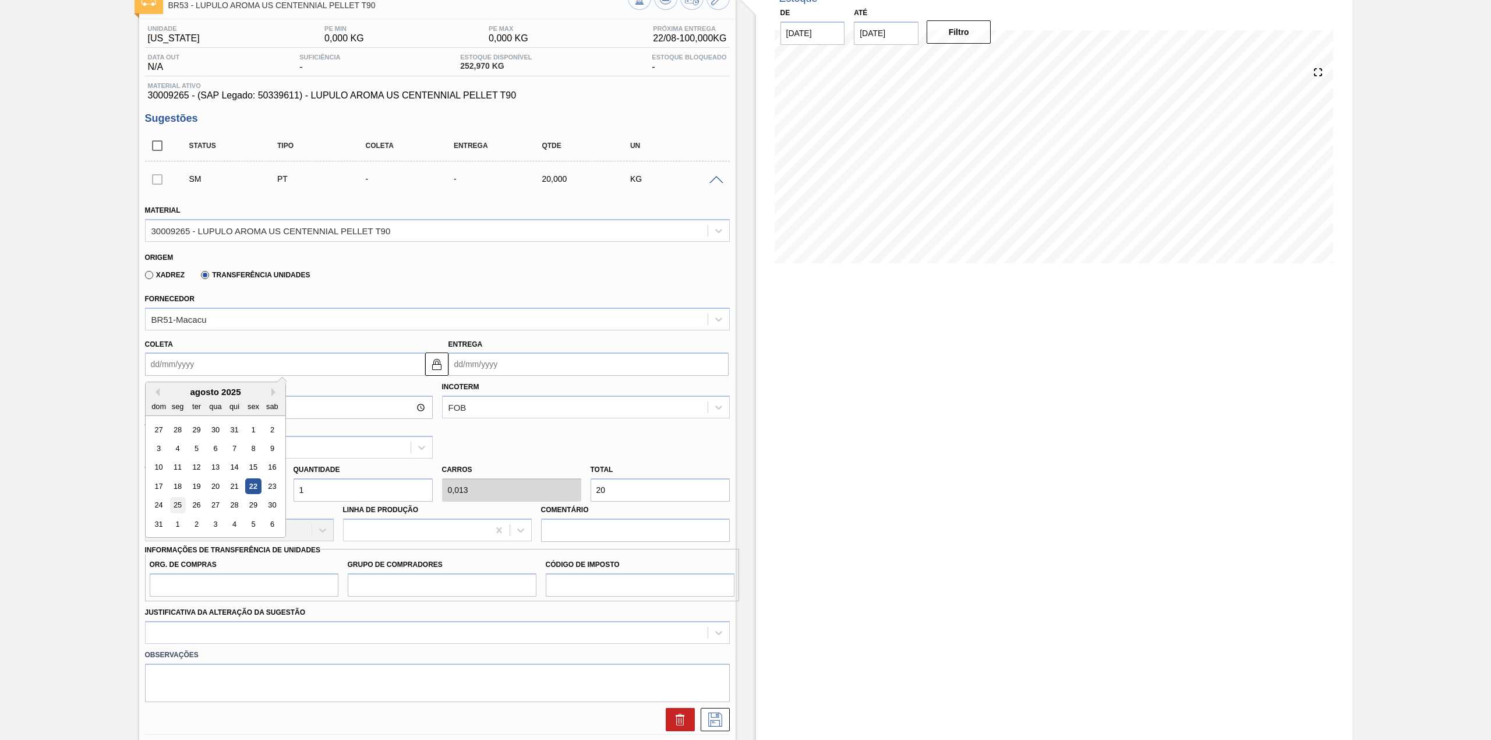 The image size is (1491, 740). What do you see at coordinates (196, 448) in the screenshot?
I see `div: Choose terça-feira, 5 de agosto de 2025` at bounding box center [196, 448].